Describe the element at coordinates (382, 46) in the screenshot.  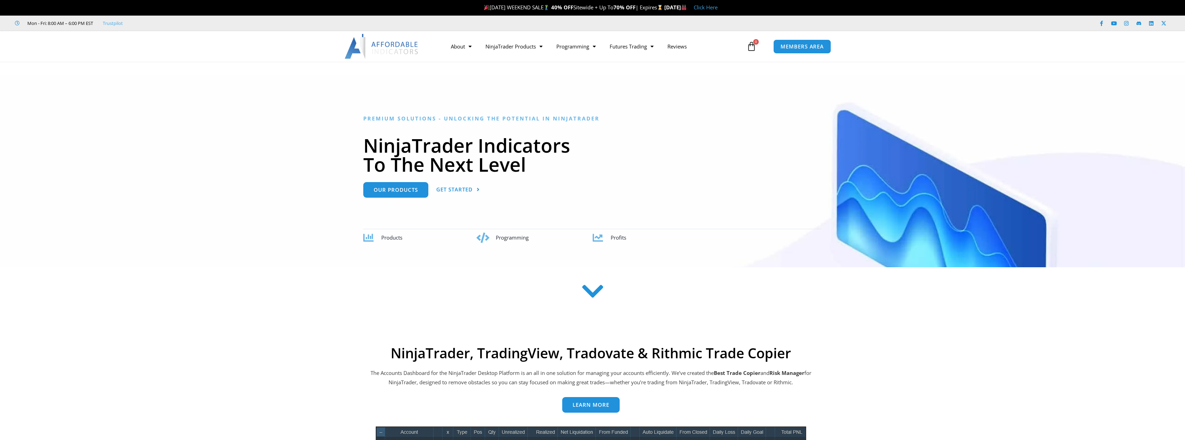
I see `img: LogoAI | Affordable Indicators – NinjaTrader` at that location.